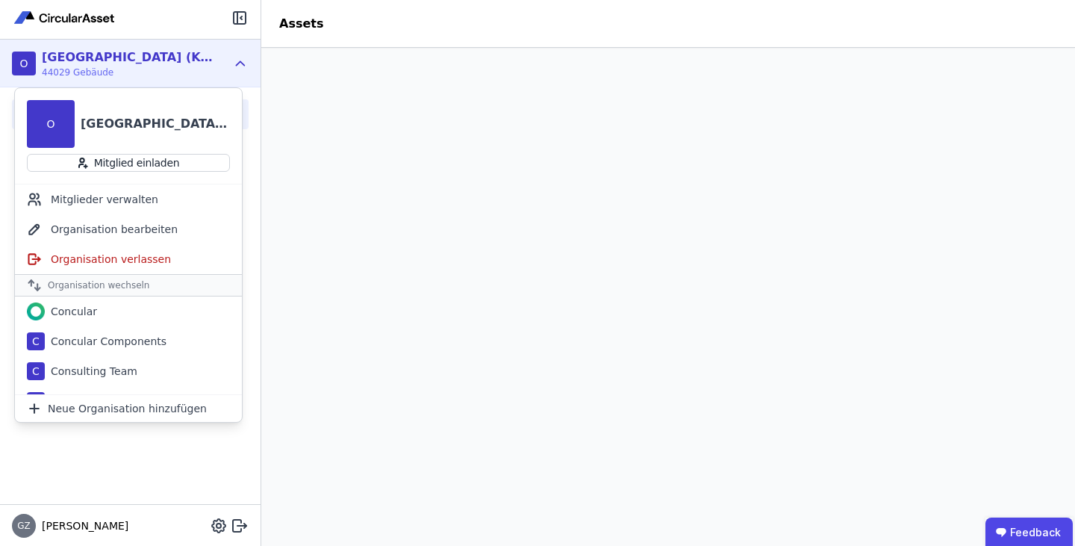 The image size is (1075, 546). What do you see at coordinates (71, 311) in the screenshot?
I see `div: Concular` at bounding box center [71, 311].